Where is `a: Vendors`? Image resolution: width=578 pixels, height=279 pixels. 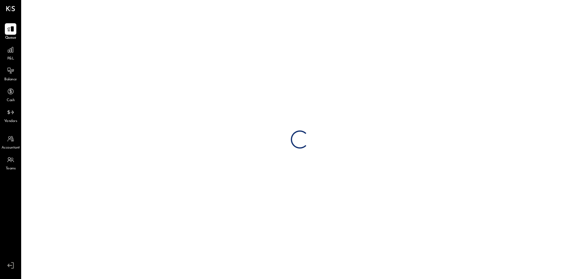 a: Vendors is located at coordinates (11, 115).